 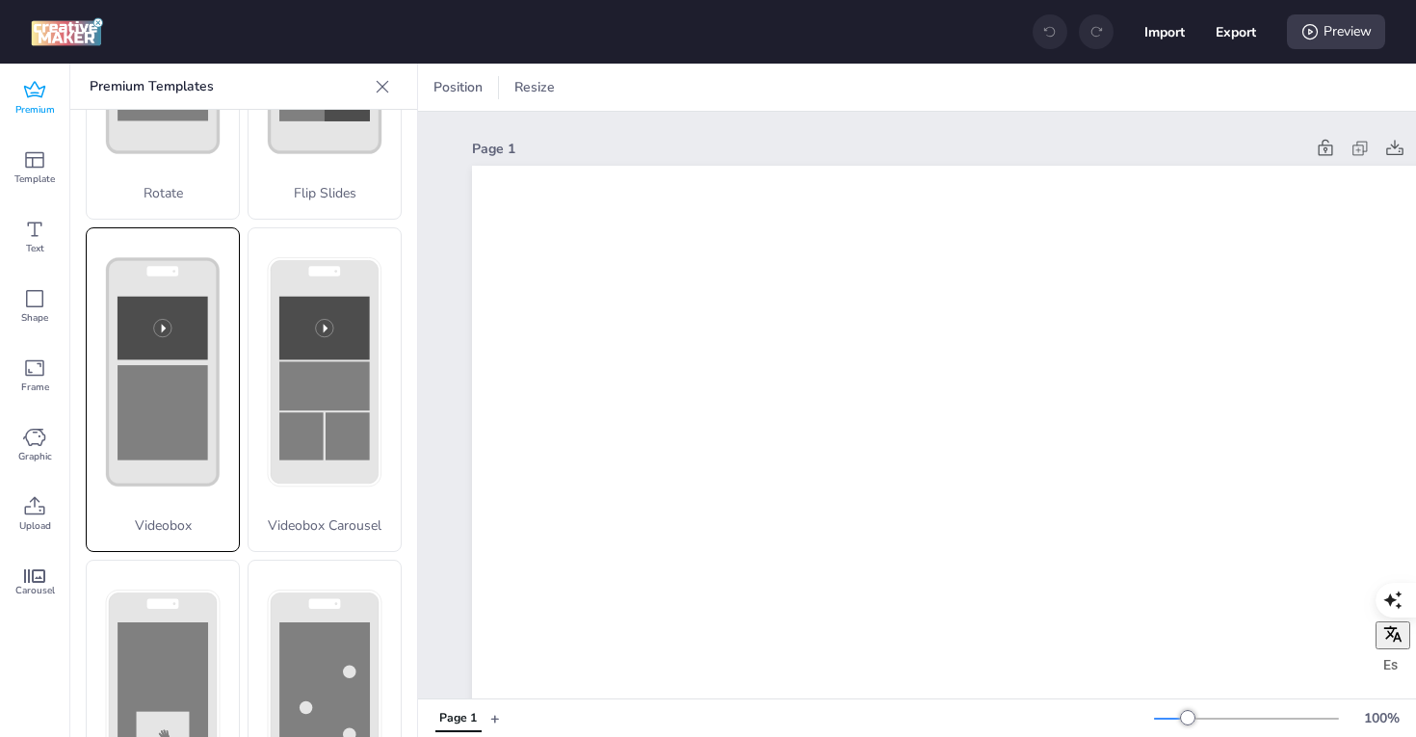 What do you see at coordinates (35, 526) in the screenshot?
I see `span: Upload` at bounding box center [35, 526].